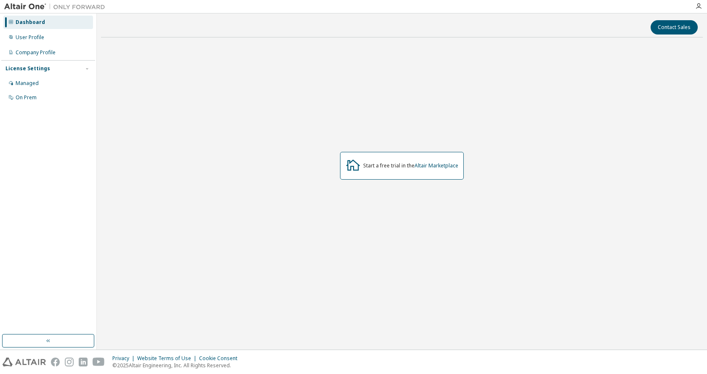  What do you see at coordinates (437, 165) in the screenshot?
I see `a: Altair Marketplace` at bounding box center [437, 165].